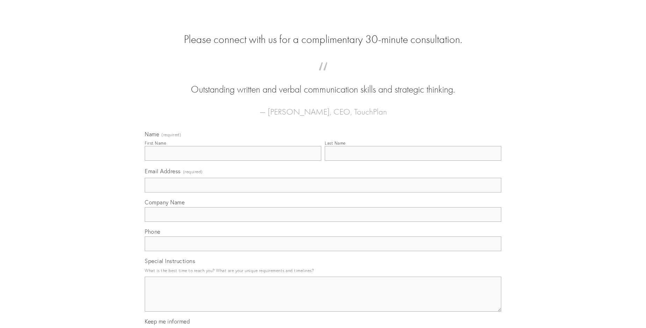 The height and width of the screenshot is (328, 646). What do you see at coordinates (335, 143) in the screenshot?
I see `div: Last Name` at bounding box center [335, 143].